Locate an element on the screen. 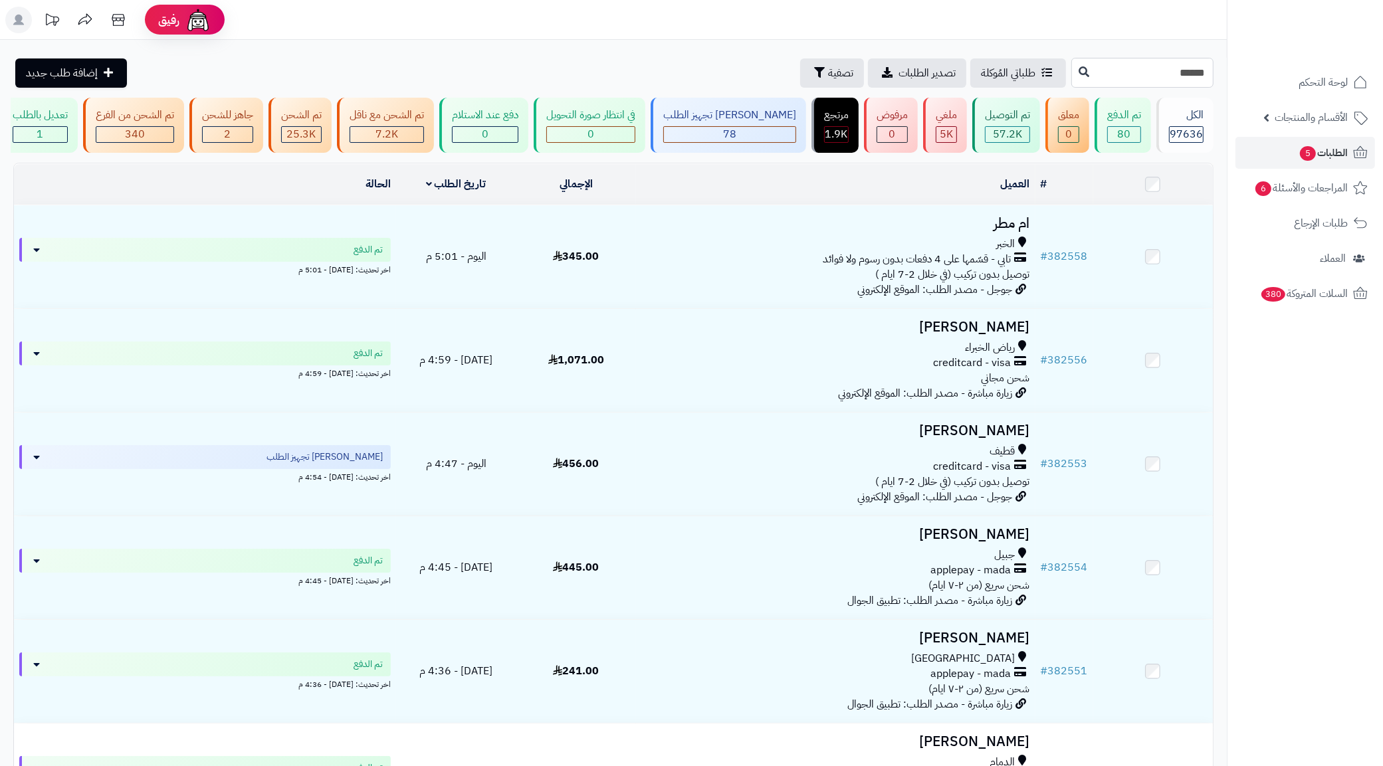  span: جبيل is located at coordinates (1005, 555).